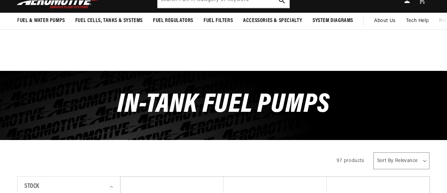 The height and width of the screenshot is (193, 447). I want to click on a: About Us, so click(385, 21).